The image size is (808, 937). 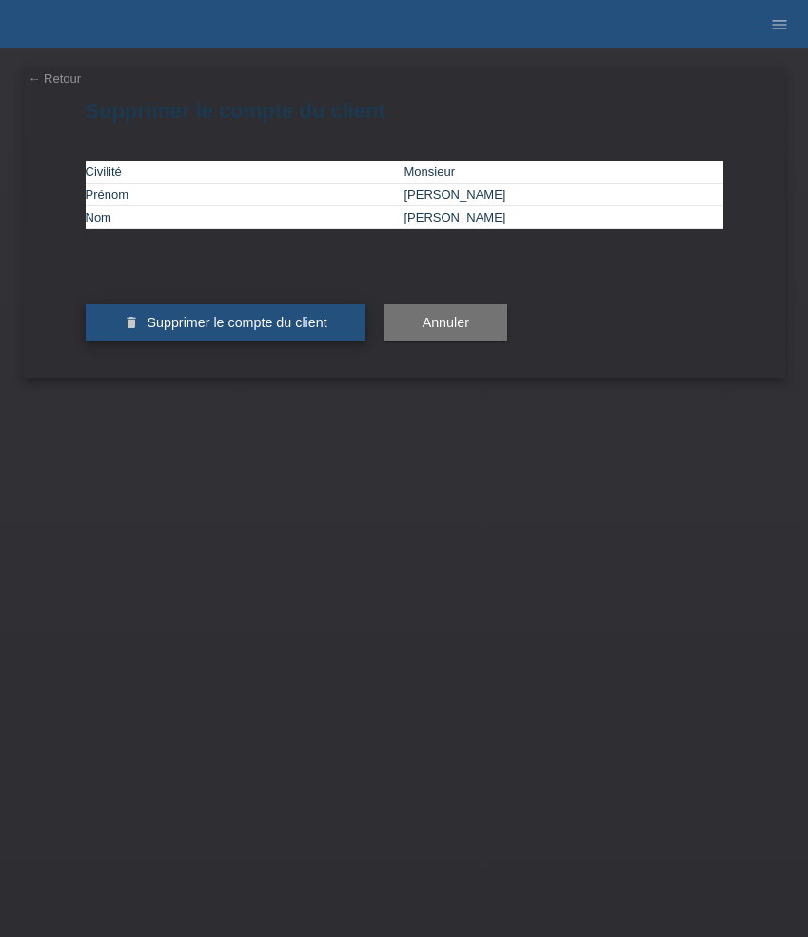 I want to click on td: Monsieur, so click(x=563, y=172).